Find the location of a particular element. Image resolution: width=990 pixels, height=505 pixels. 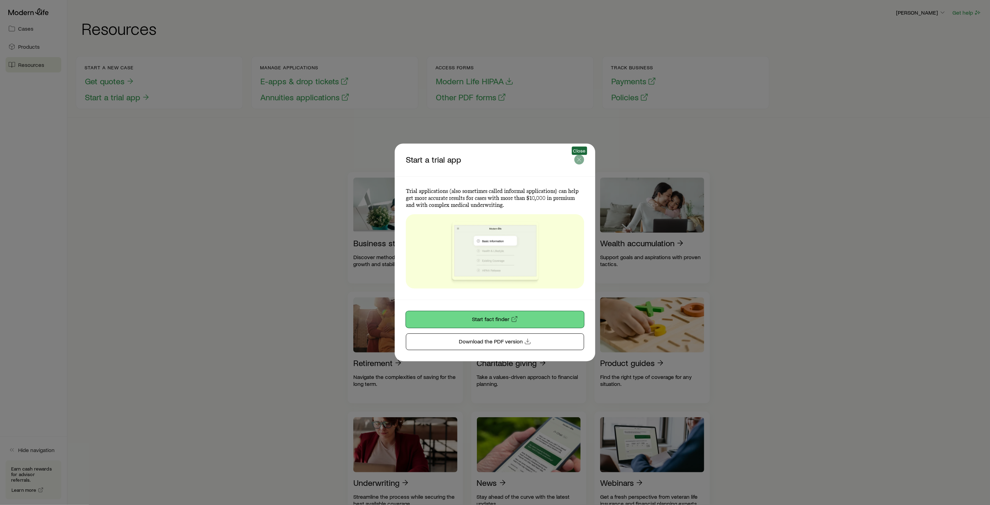

span: Close is located at coordinates (580, 151).